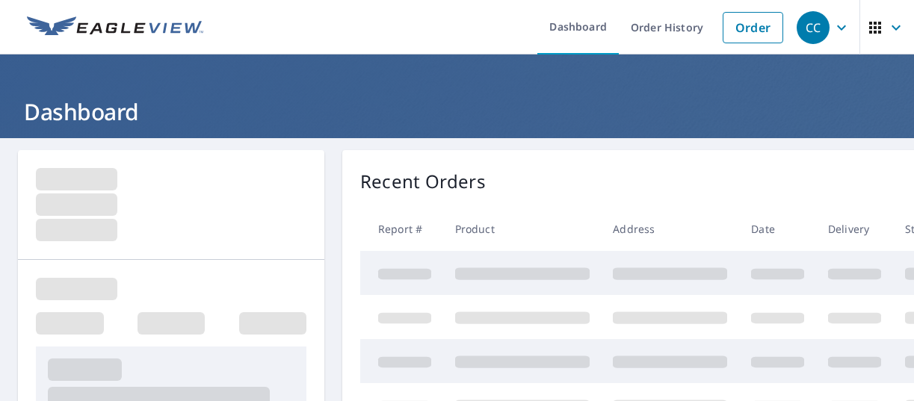 The image size is (914, 401). What do you see at coordinates (115, 28) in the screenshot?
I see `img: EV Logo` at bounding box center [115, 28].